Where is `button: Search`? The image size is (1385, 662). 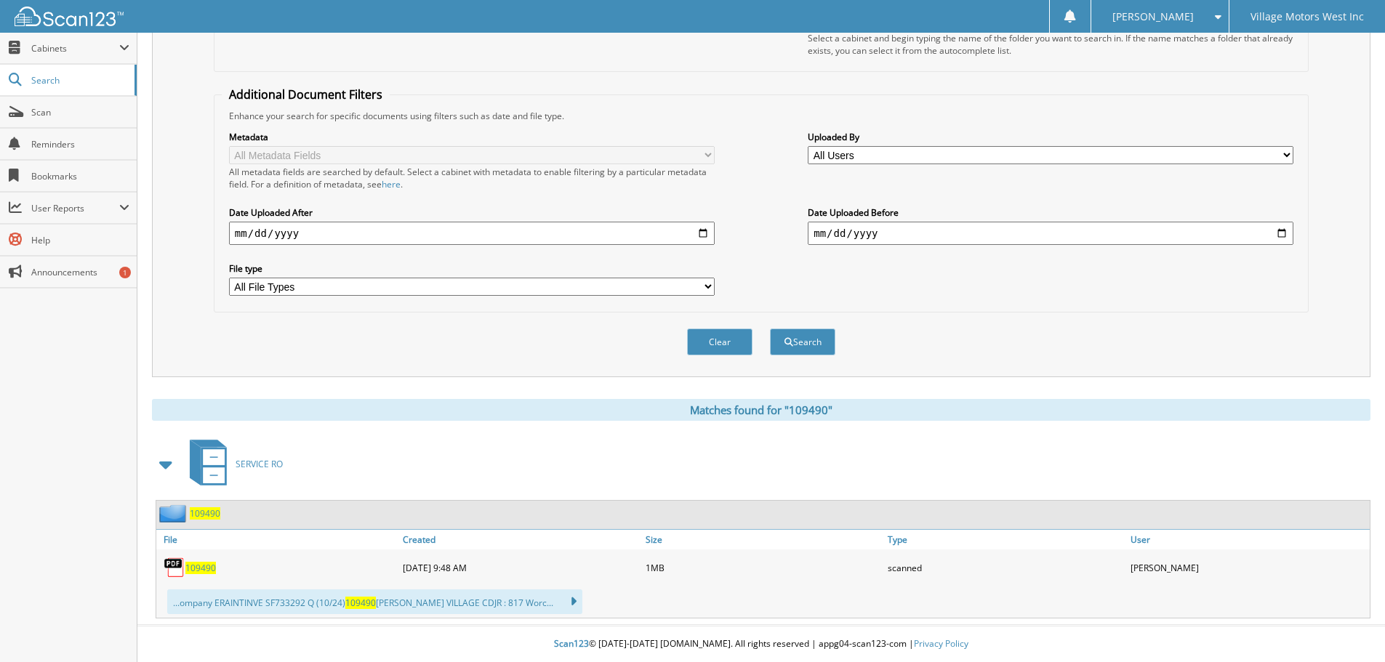 button: Search is located at coordinates (802, 342).